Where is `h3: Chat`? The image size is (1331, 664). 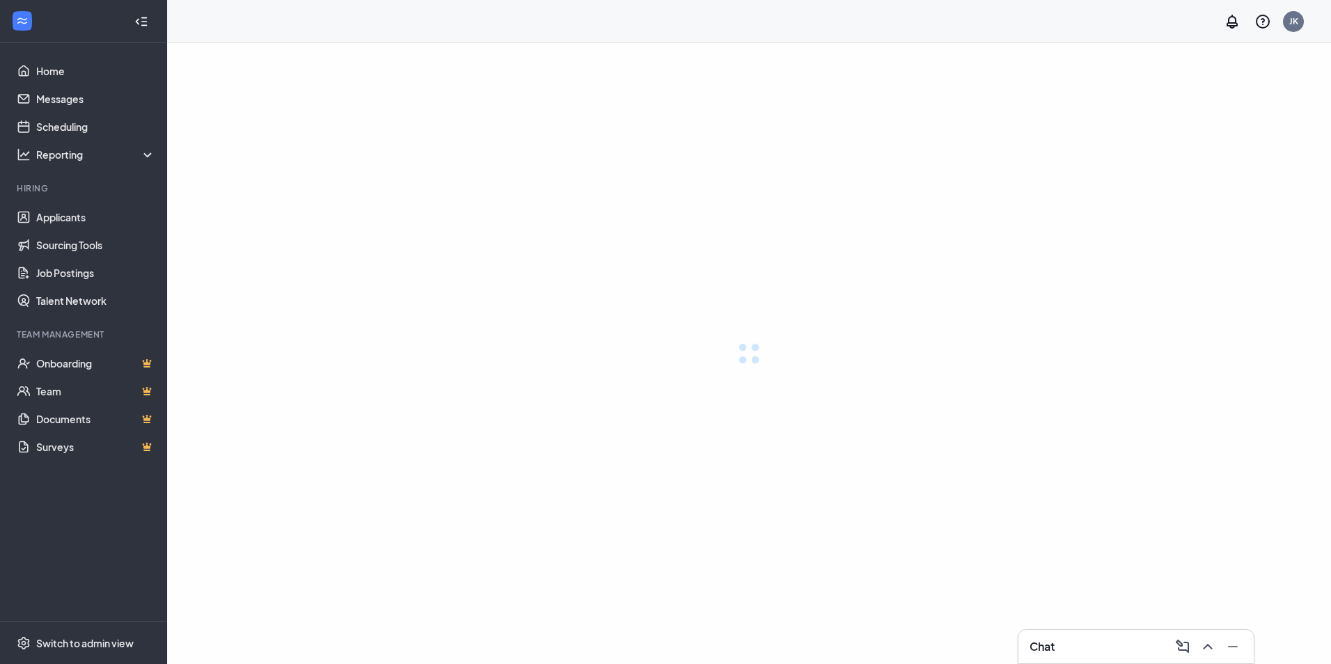 h3: Chat is located at coordinates (1042, 647).